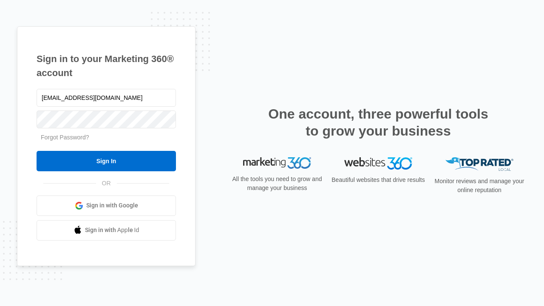 Image resolution: width=544 pixels, height=306 pixels. What do you see at coordinates (65, 137) in the screenshot?
I see `a: Forgot Password?` at bounding box center [65, 137].